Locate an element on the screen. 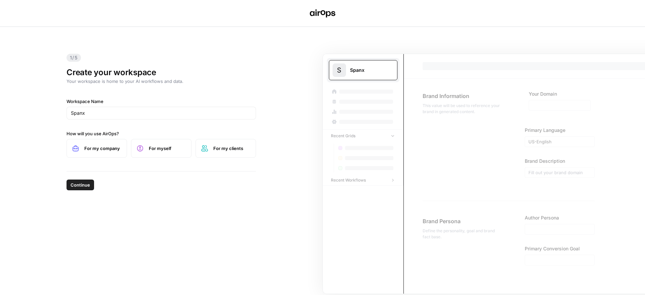  span: For myself is located at coordinates (167, 149).